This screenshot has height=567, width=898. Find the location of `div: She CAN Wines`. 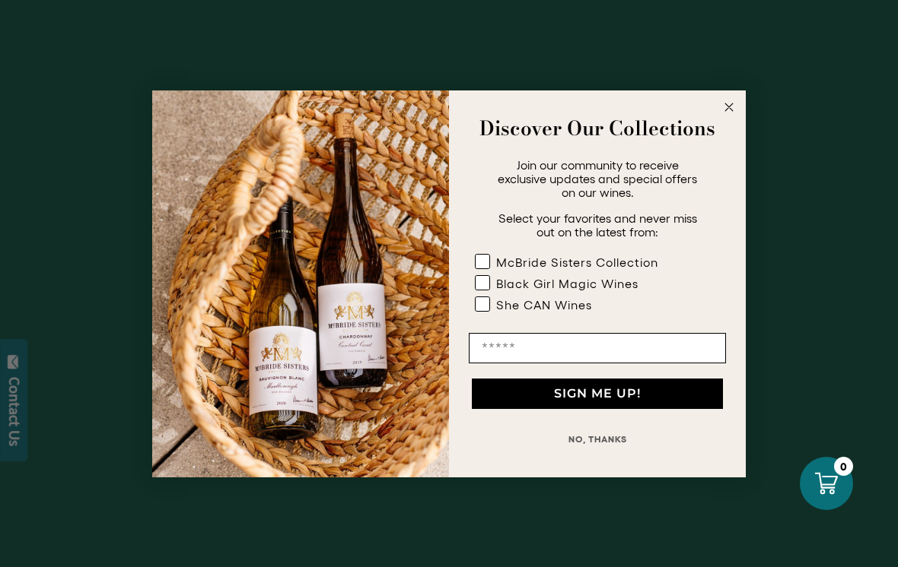

div: She CAN Wines is located at coordinates (544, 305).